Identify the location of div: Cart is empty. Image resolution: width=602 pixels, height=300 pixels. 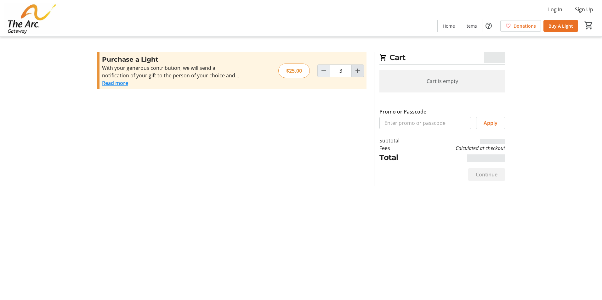
(442, 81).